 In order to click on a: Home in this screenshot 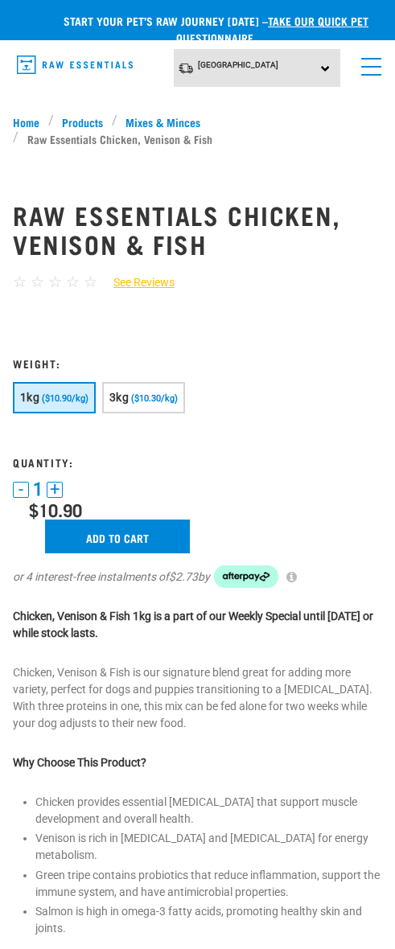, I will do `click(31, 121)`.